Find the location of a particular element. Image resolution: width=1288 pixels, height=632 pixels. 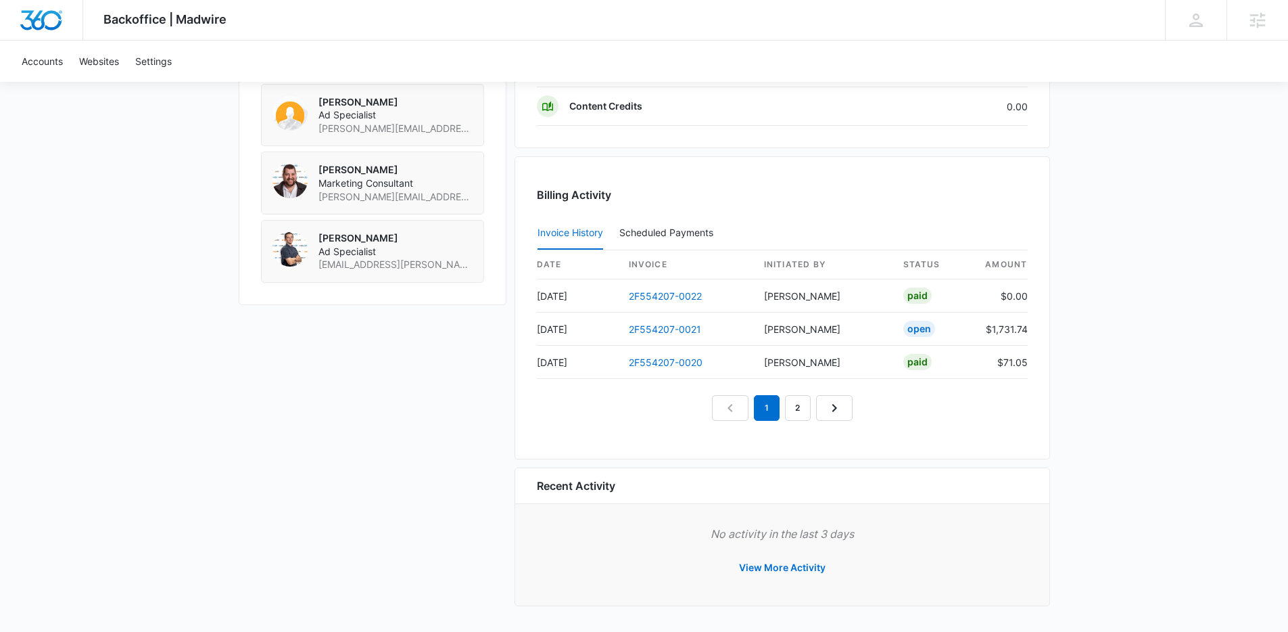

th: status is located at coordinates (933, 264).